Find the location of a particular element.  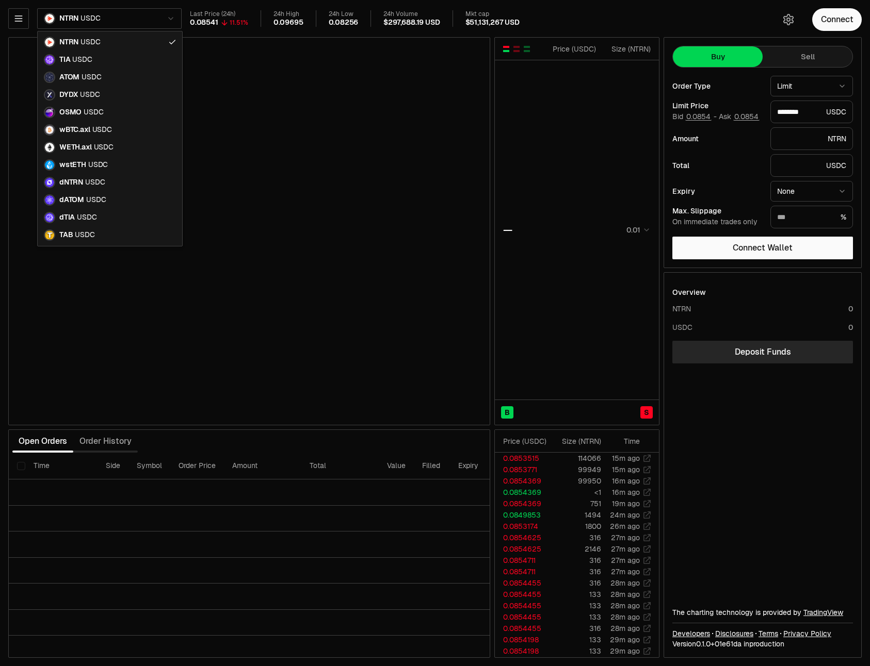

span: OSMO is located at coordinates (70, 112).